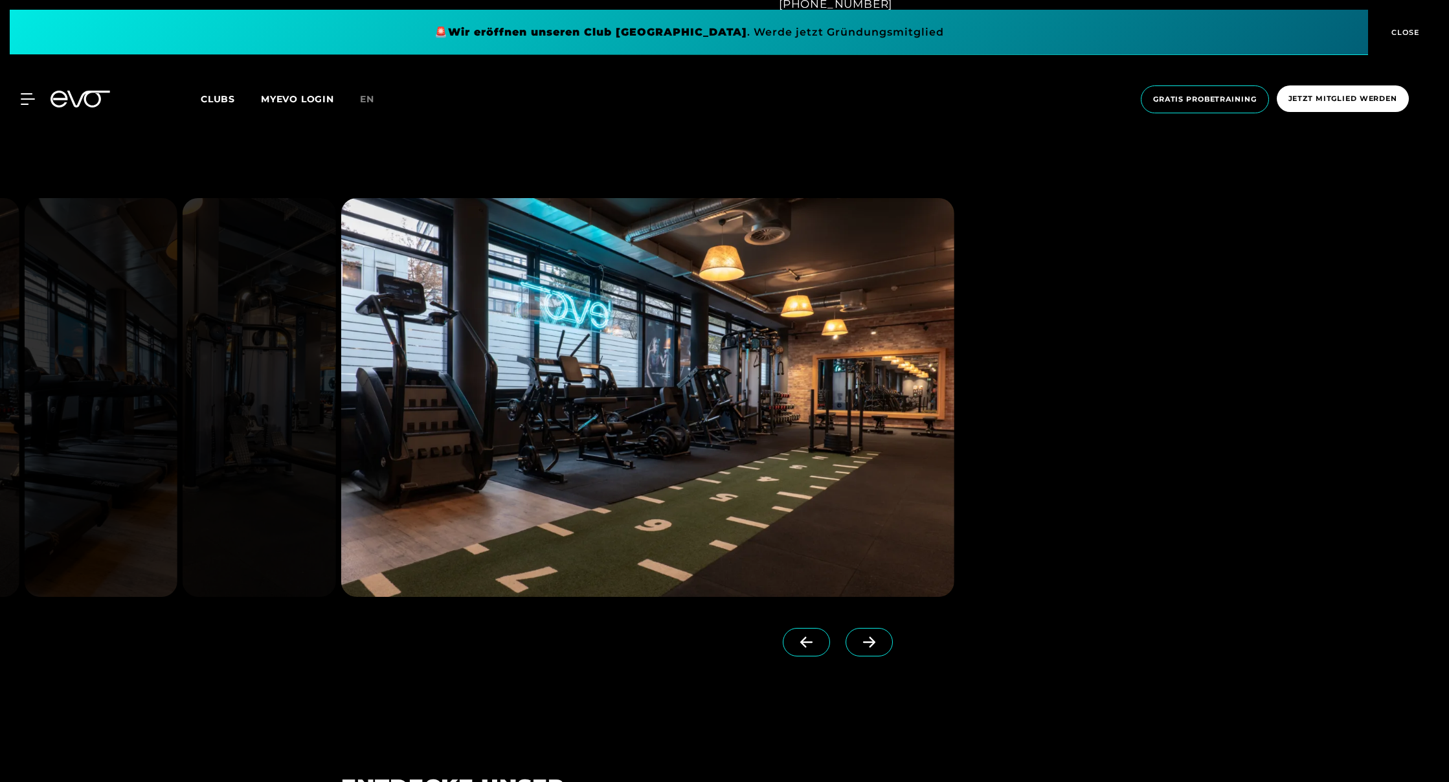 The width and height of the screenshot is (1449, 782). What do you see at coordinates (1403, 32) in the screenshot?
I see `button: CLOSE` at bounding box center [1403, 32].